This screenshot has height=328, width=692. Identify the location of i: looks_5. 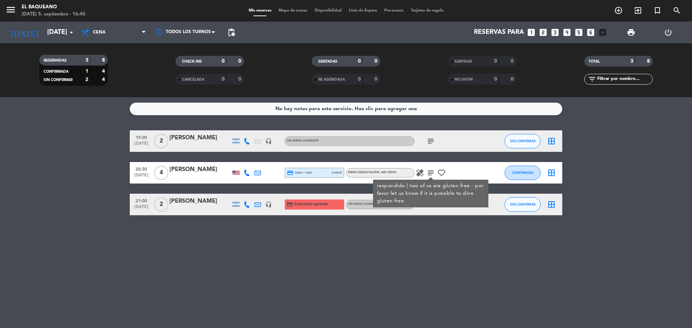
(578, 32).